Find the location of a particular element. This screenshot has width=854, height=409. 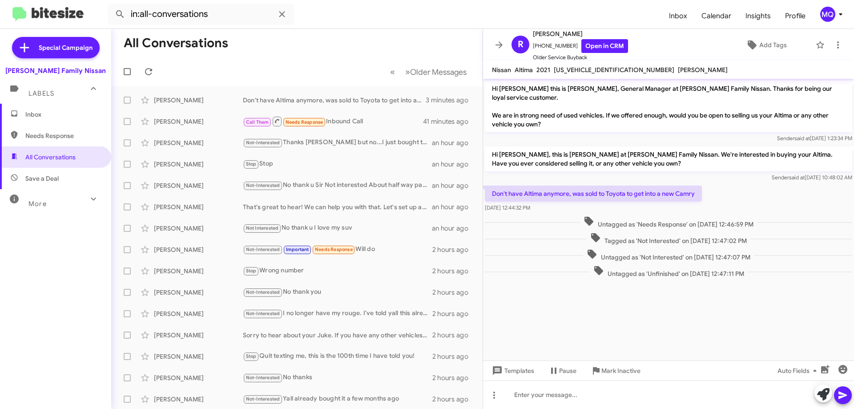

button: Mark Inactive is located at coordinates (616, 371).